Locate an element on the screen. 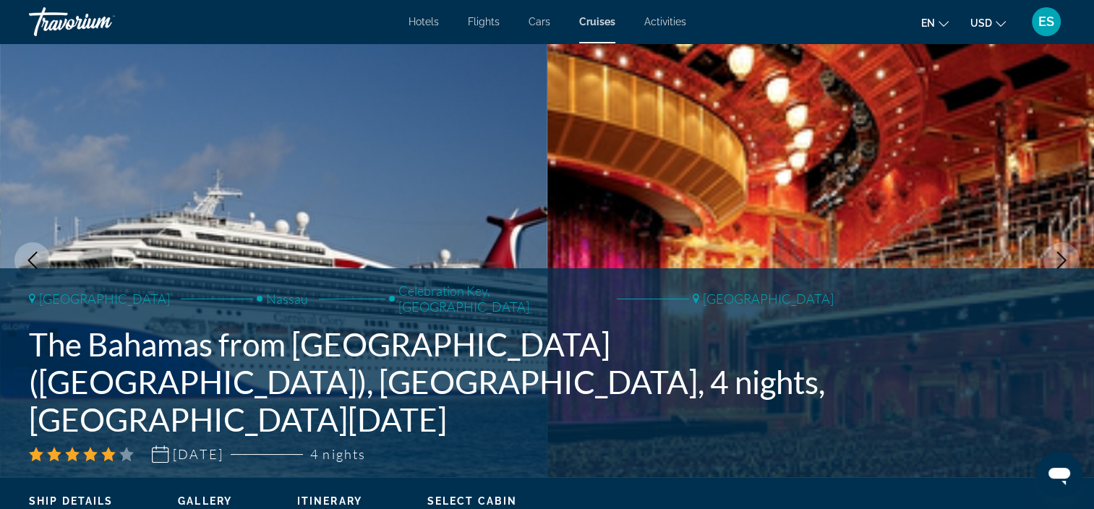  a: Travorium is located at coordinates (101, 22).